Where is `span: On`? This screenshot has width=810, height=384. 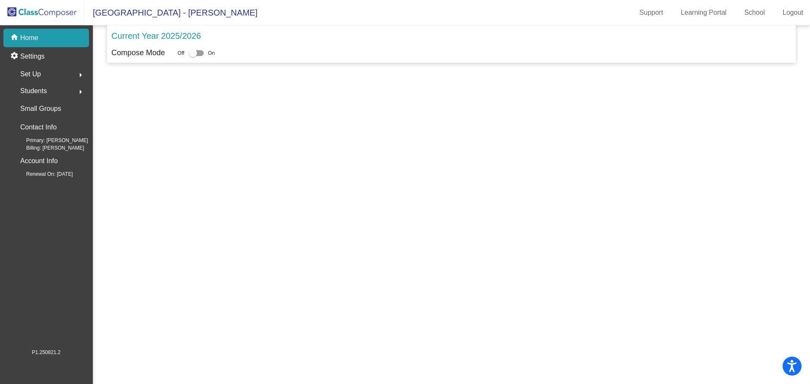
span: On is located at coordinates (211, 53).